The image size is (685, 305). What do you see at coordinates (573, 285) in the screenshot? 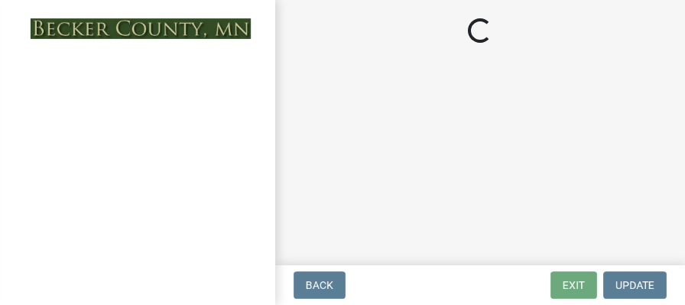
I see `button: Exit` at bounding box center [573, 285].